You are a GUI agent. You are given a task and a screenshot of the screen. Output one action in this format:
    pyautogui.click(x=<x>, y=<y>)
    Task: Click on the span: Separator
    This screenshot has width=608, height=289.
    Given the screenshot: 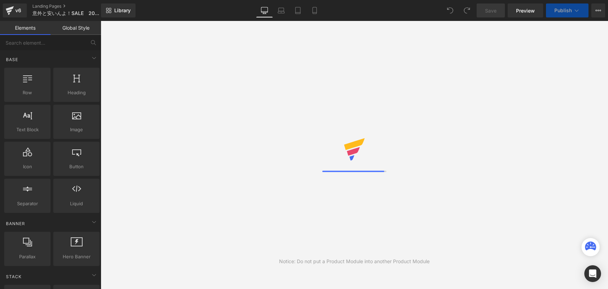 What is the action you would take?
    pyautogui.click(x=27, y=203)
    